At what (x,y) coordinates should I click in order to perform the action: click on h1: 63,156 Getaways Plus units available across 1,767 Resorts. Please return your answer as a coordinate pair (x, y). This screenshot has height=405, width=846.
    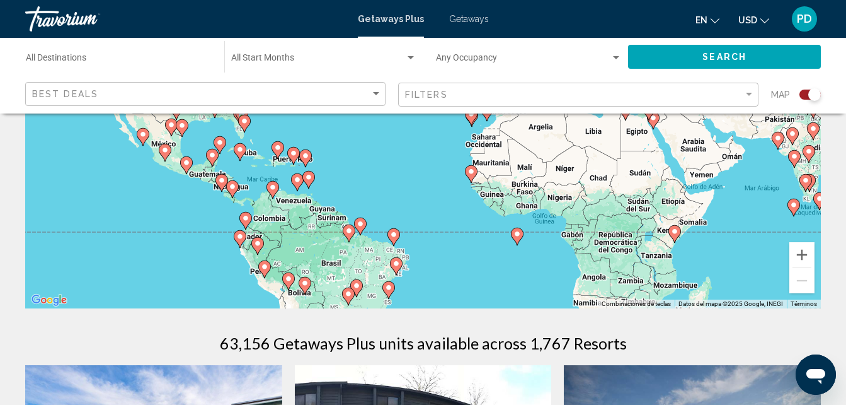
    Looking at the image, I should click on (423, 343).